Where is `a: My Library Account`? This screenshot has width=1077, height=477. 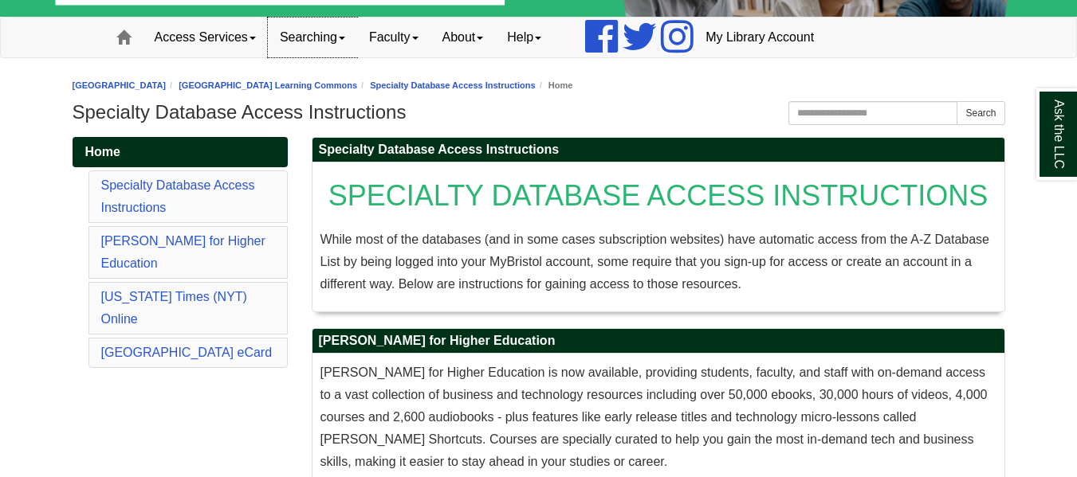 a: My Library Account is located at coordinates (759, 37).